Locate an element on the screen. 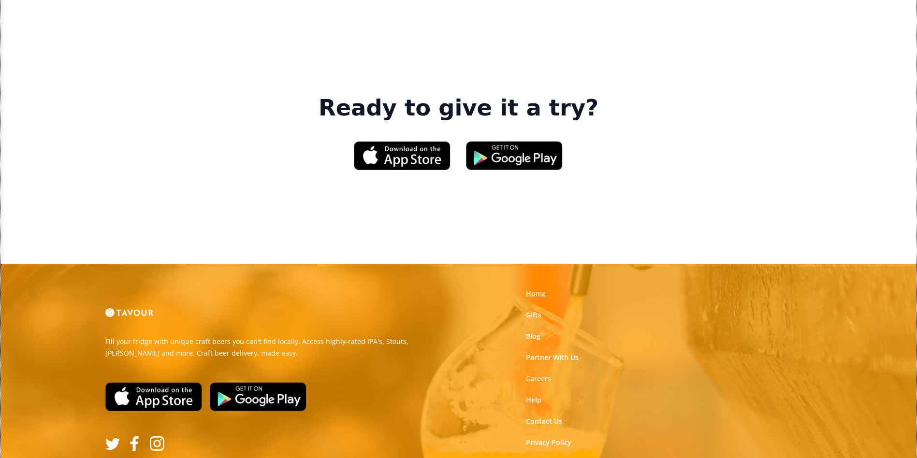 The height and width of the screenshot is (458, 917). a: Home is located at coordinates (536, 294).